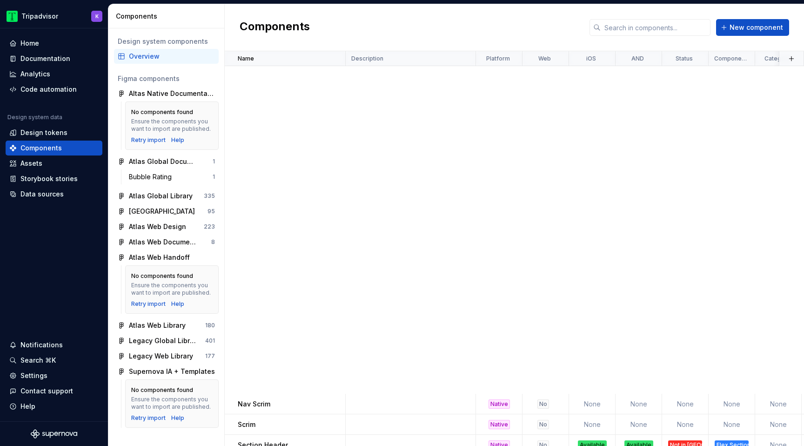  I want to click on p: Name, so click(246, 59).